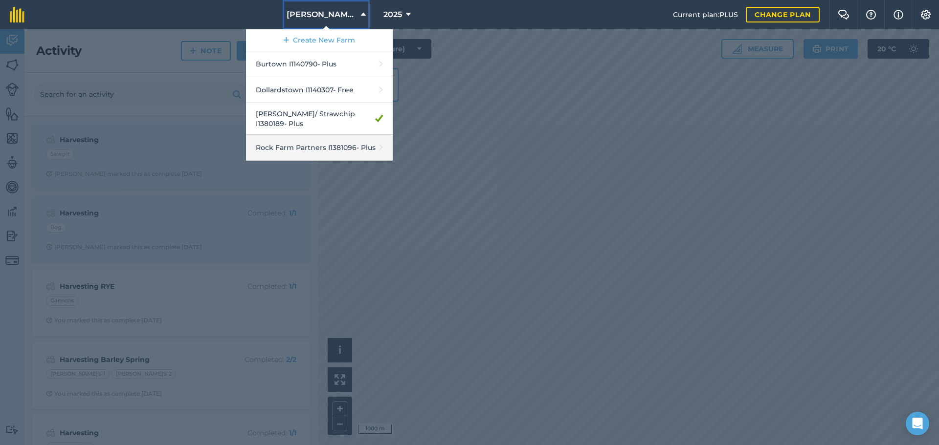 This screenshot has height=445, width=939. Describe the element at coordinates (319, 64) in the screenshot. I see `a: Burtown I1140790- Plus` at that location.